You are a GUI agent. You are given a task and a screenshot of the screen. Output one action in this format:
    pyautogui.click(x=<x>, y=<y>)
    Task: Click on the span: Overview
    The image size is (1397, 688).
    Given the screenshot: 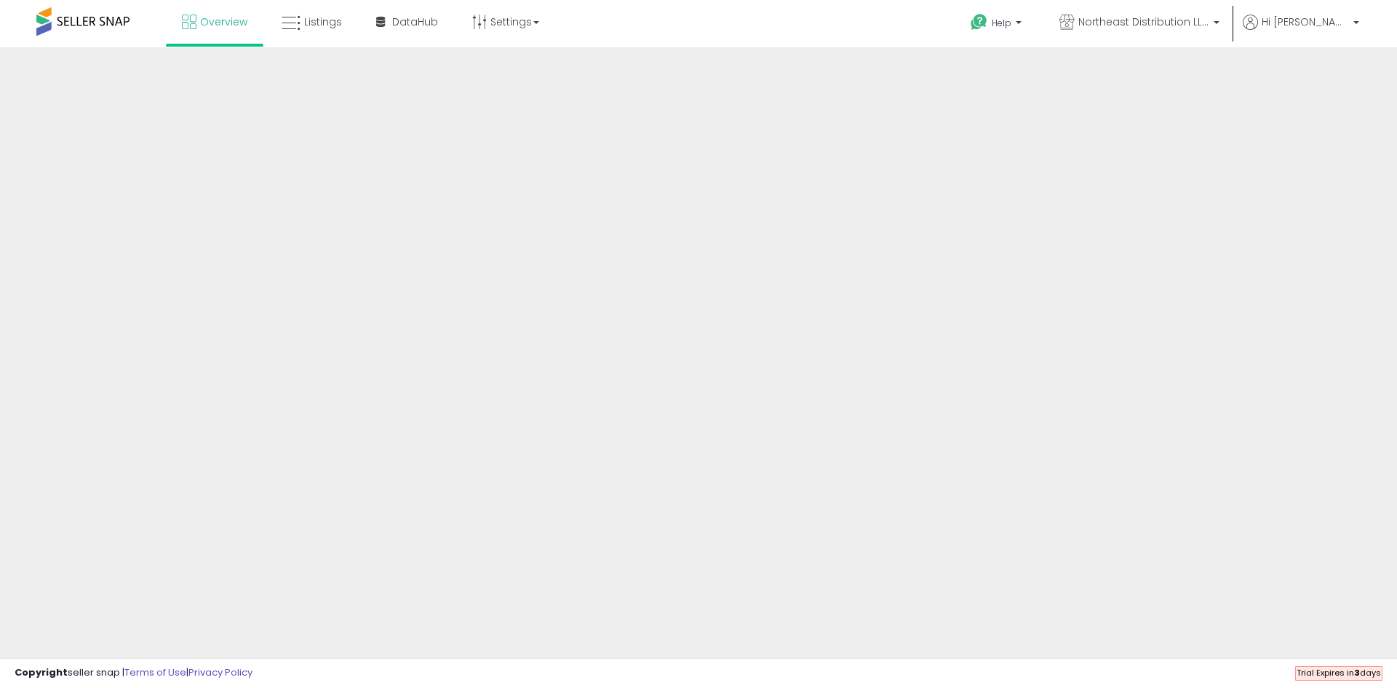 What is the action you would take?
    pyautogui.click(x=223, y=22)
    